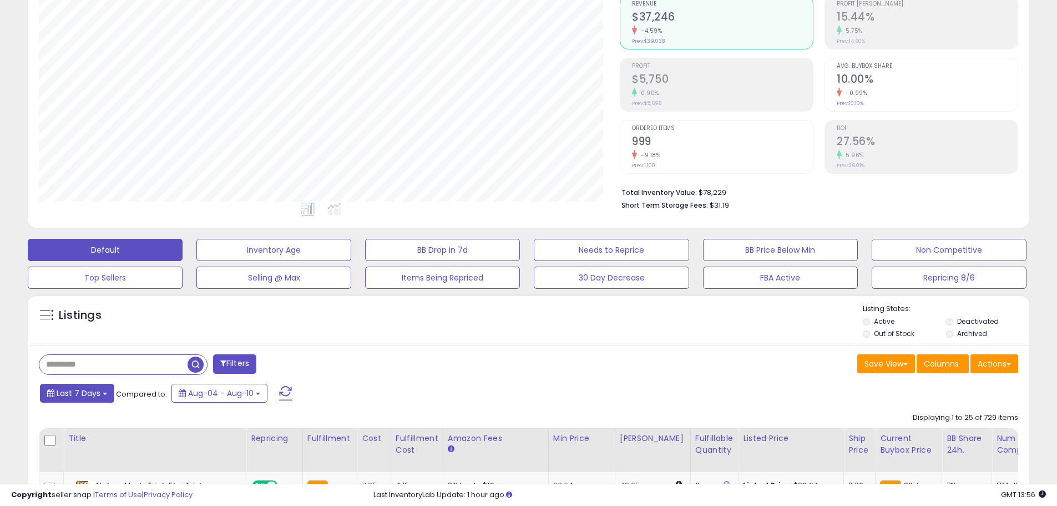 The height and width of the screenshot is (506, 1057). Describe the element at coordinates (723, 80) in the screenshot. I see `h2: $5,750` at that location.